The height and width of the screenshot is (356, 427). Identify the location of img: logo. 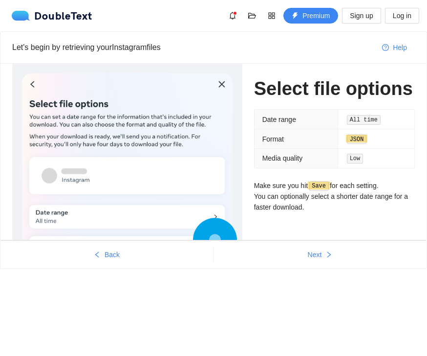
(23, 16).